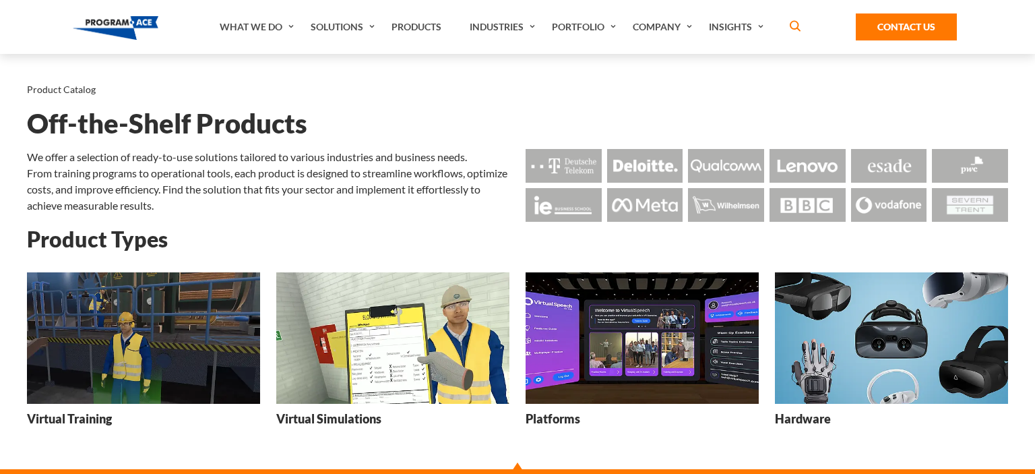 Image resolution: width=1035 pixels, height=474 pixels. What do you see at coordinates (518, 123) in the screenshot?
I see `h1: Off-the-Shelf Products` at bounding box center [518, 123].